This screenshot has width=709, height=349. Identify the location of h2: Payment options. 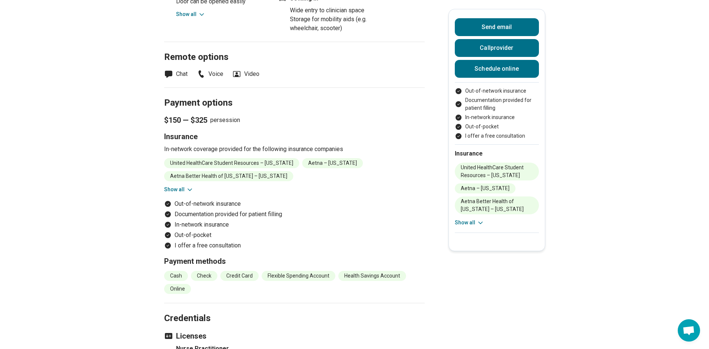
(294, 94).